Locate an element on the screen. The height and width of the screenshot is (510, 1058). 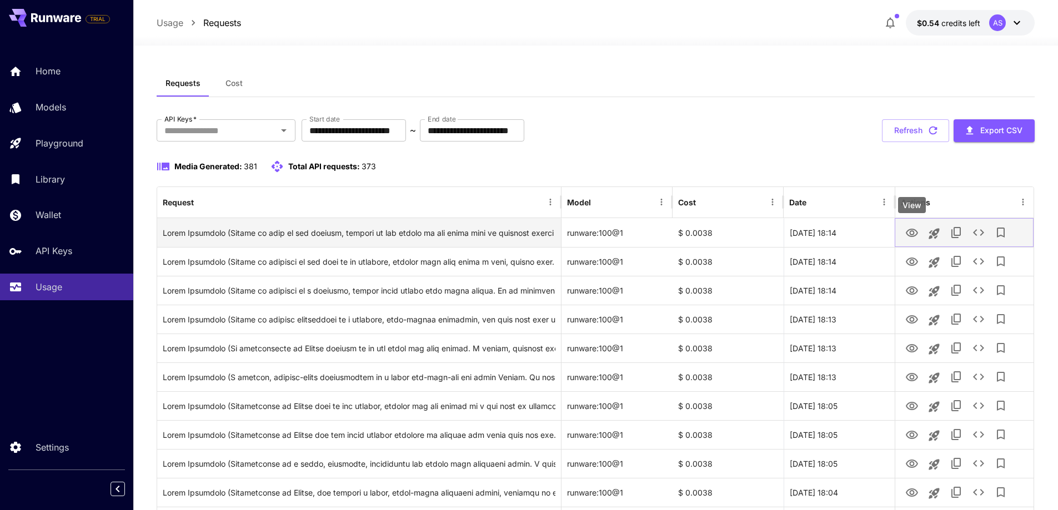
div: View is located at coordinates (912, 205).